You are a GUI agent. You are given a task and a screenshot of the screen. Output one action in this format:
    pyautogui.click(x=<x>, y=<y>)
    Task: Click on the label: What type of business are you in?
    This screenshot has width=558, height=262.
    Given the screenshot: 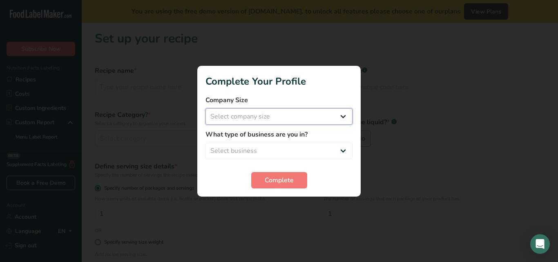 What is the action you would take?
    pyautogui.click(x=279, y=134)
    